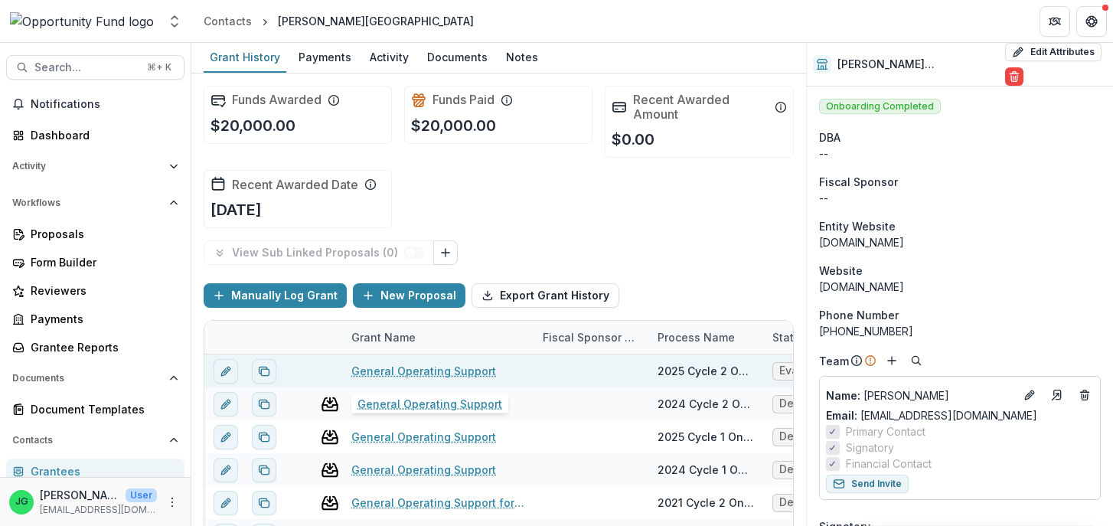 The width and height of the screenshot is (1113, 526). I want to click on button: Open Activity, so click(95, 166).